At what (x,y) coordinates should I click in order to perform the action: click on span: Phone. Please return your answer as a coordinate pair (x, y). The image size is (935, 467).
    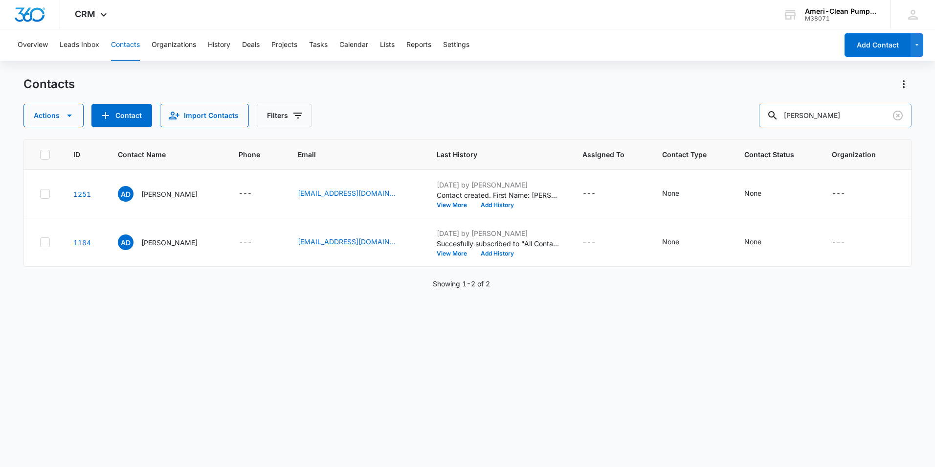
    Looking at the image, I should click on (250, 154).